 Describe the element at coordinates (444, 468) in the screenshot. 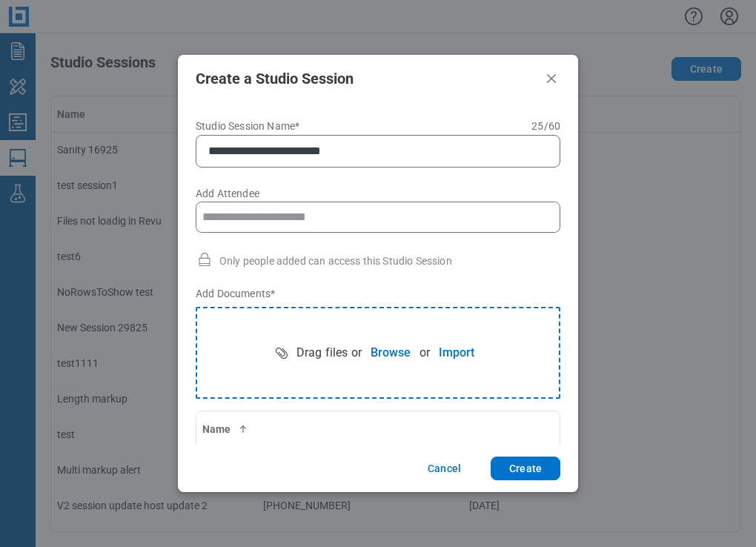

I see `button: Cancel` at that location.